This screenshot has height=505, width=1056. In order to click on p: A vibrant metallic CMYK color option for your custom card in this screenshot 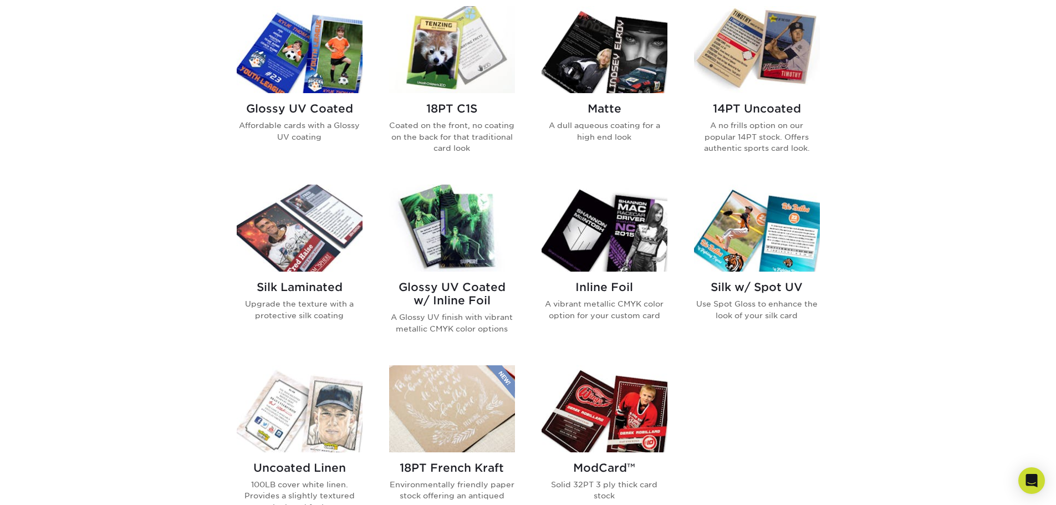, I will do `click(604, 309)`.